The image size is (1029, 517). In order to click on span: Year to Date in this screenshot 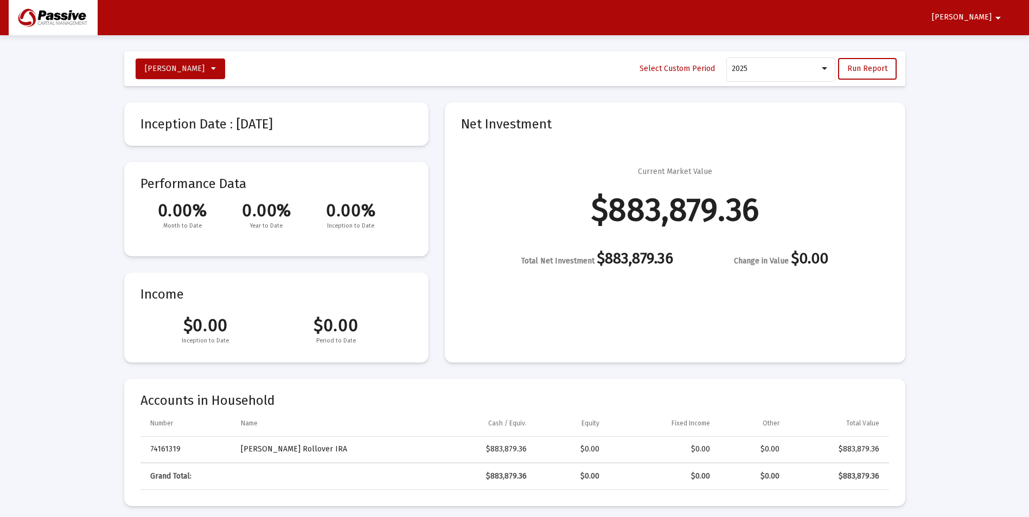, I will do `click(266, 226)`.